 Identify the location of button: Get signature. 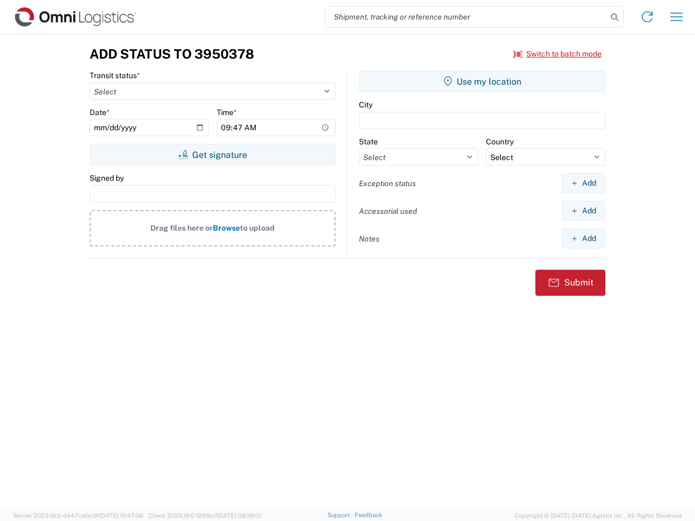
(212, 155).